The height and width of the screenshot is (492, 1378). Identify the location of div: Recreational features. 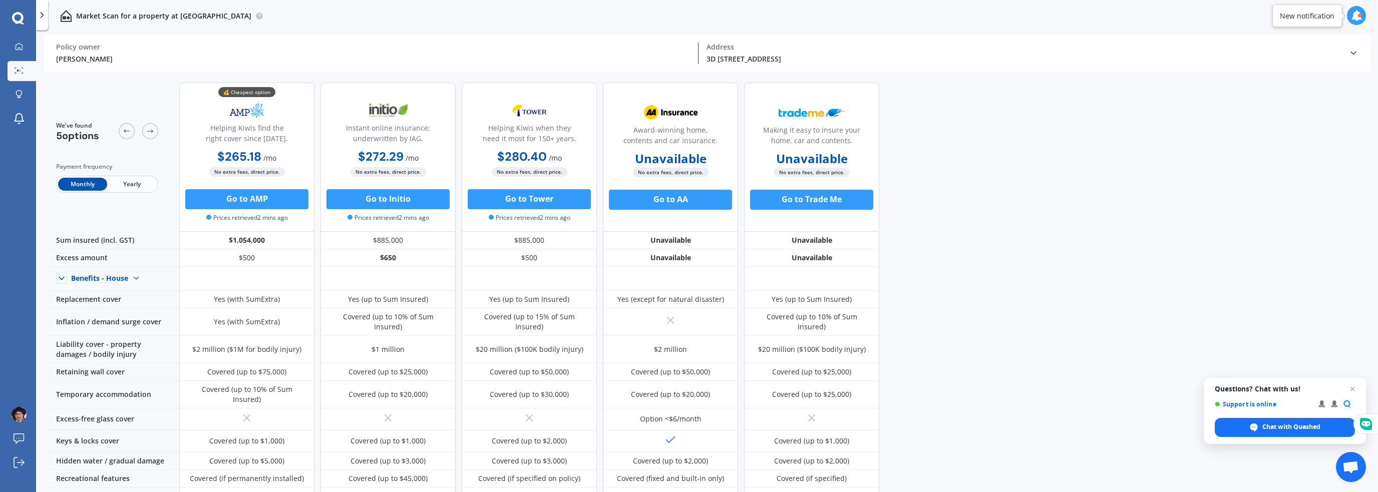
(112, 479).